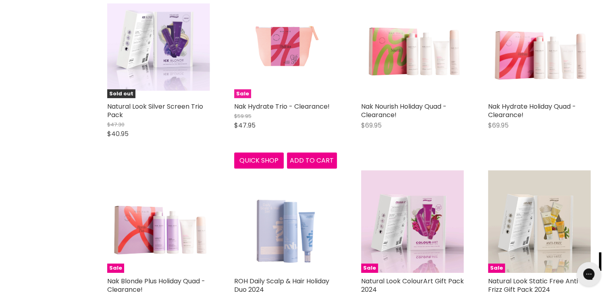  What do you see at coordinates (539, 221) in the screenshot?
I see `a: Natural Look Static Free Anti Frizz Gift Pack 2024Sale` at bounding box center [539, 221].